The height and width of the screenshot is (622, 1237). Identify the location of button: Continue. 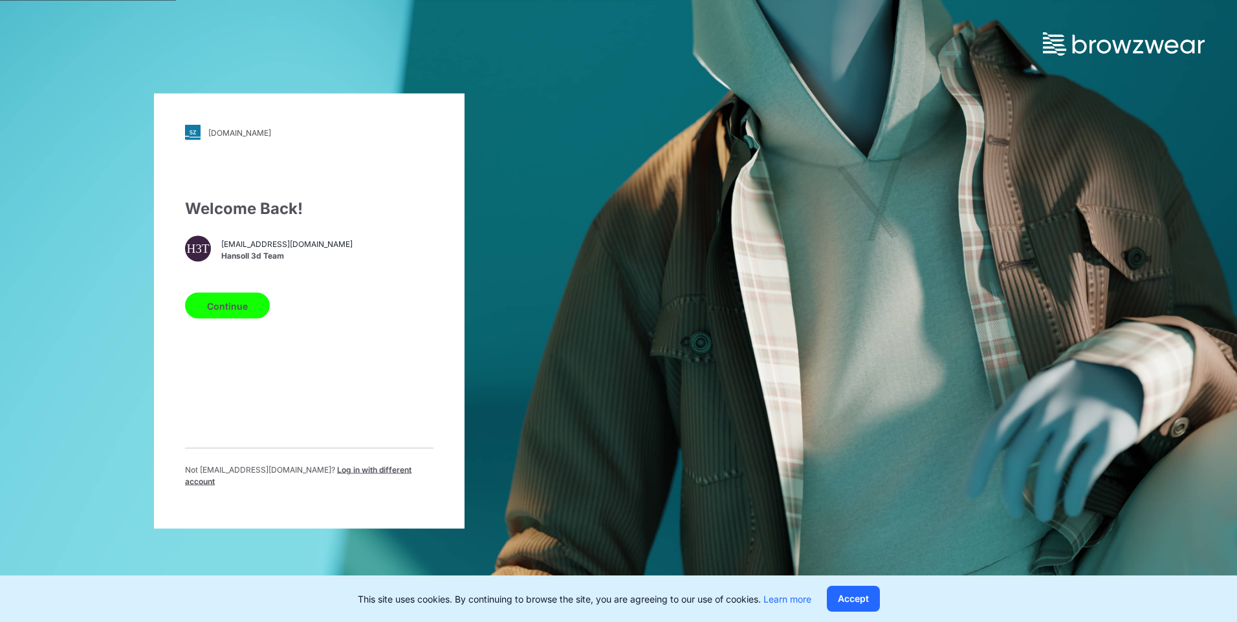
(227, 306).